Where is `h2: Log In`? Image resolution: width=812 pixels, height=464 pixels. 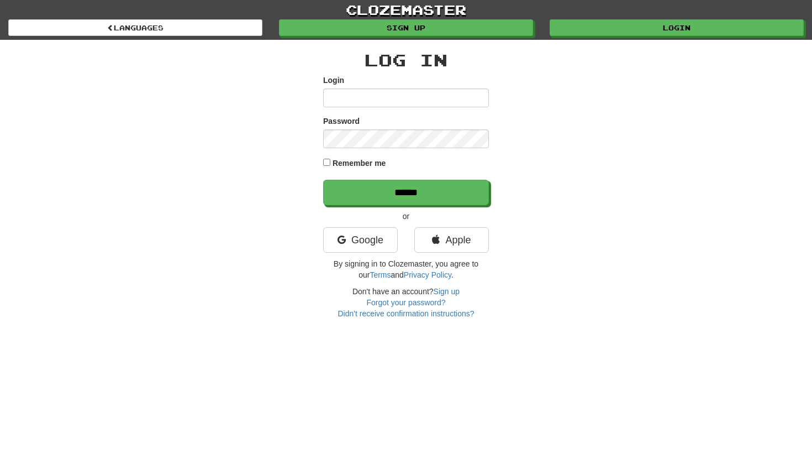 h2: Log In is located at coordinates (406, 60).